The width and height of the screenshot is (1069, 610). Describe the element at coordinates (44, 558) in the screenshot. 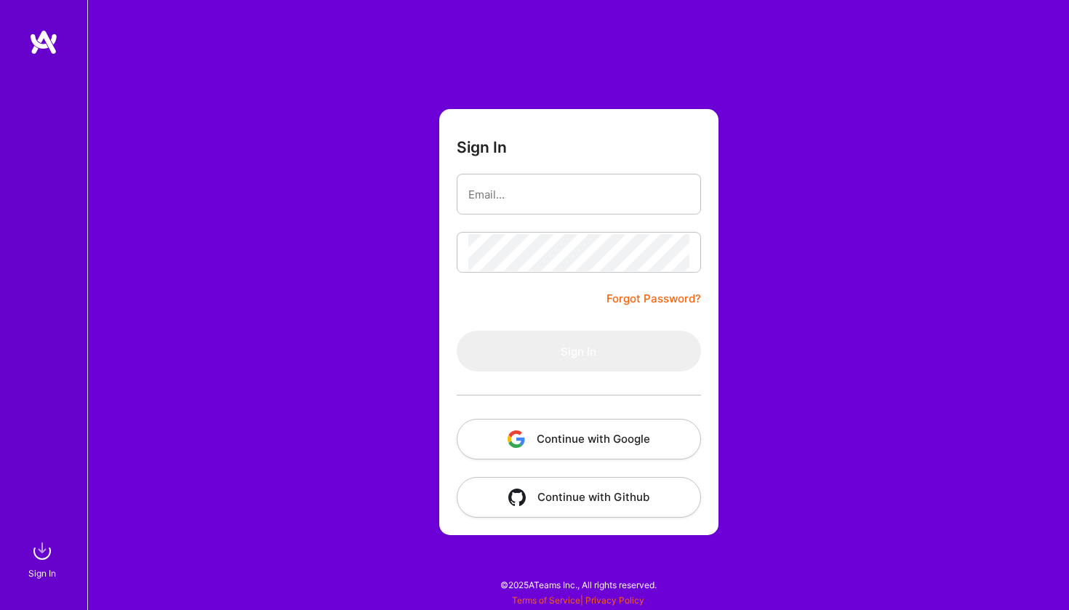

I see `a: sign inSign In` at that location.